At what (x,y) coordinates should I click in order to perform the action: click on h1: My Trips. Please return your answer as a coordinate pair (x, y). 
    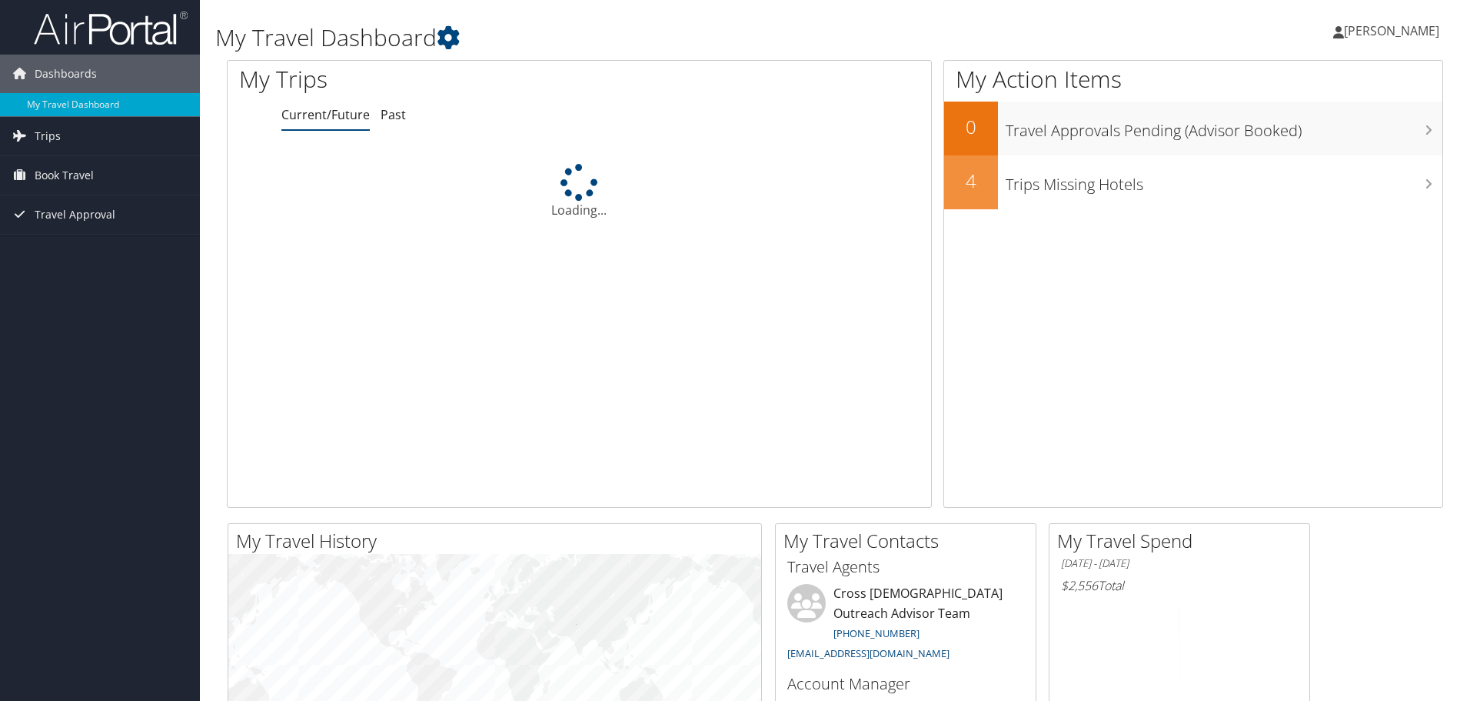
    Looking at the image, I should click on (433, 79).